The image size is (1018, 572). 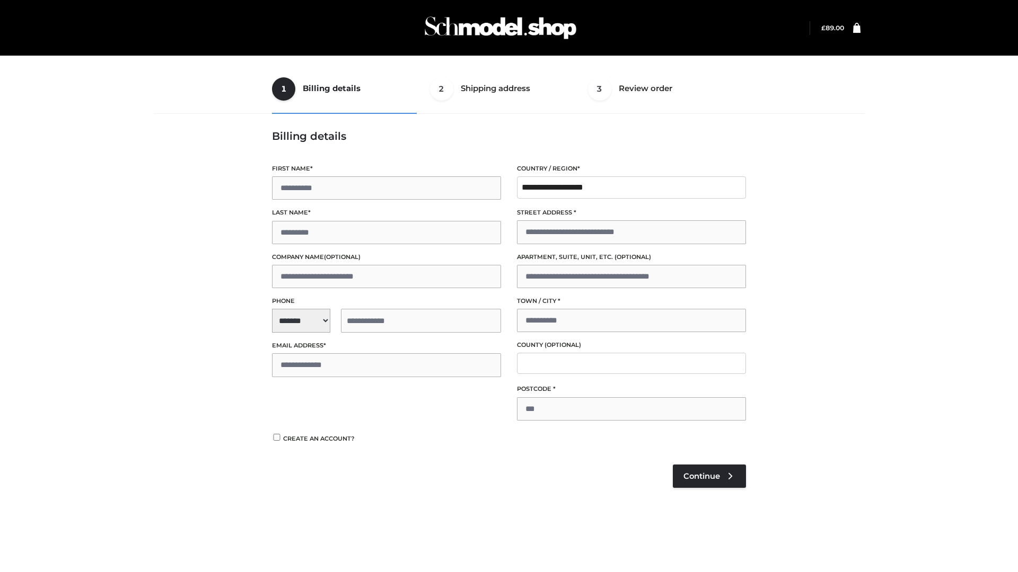 I want to click on label: Country / Region, so click(x=631, y=169).